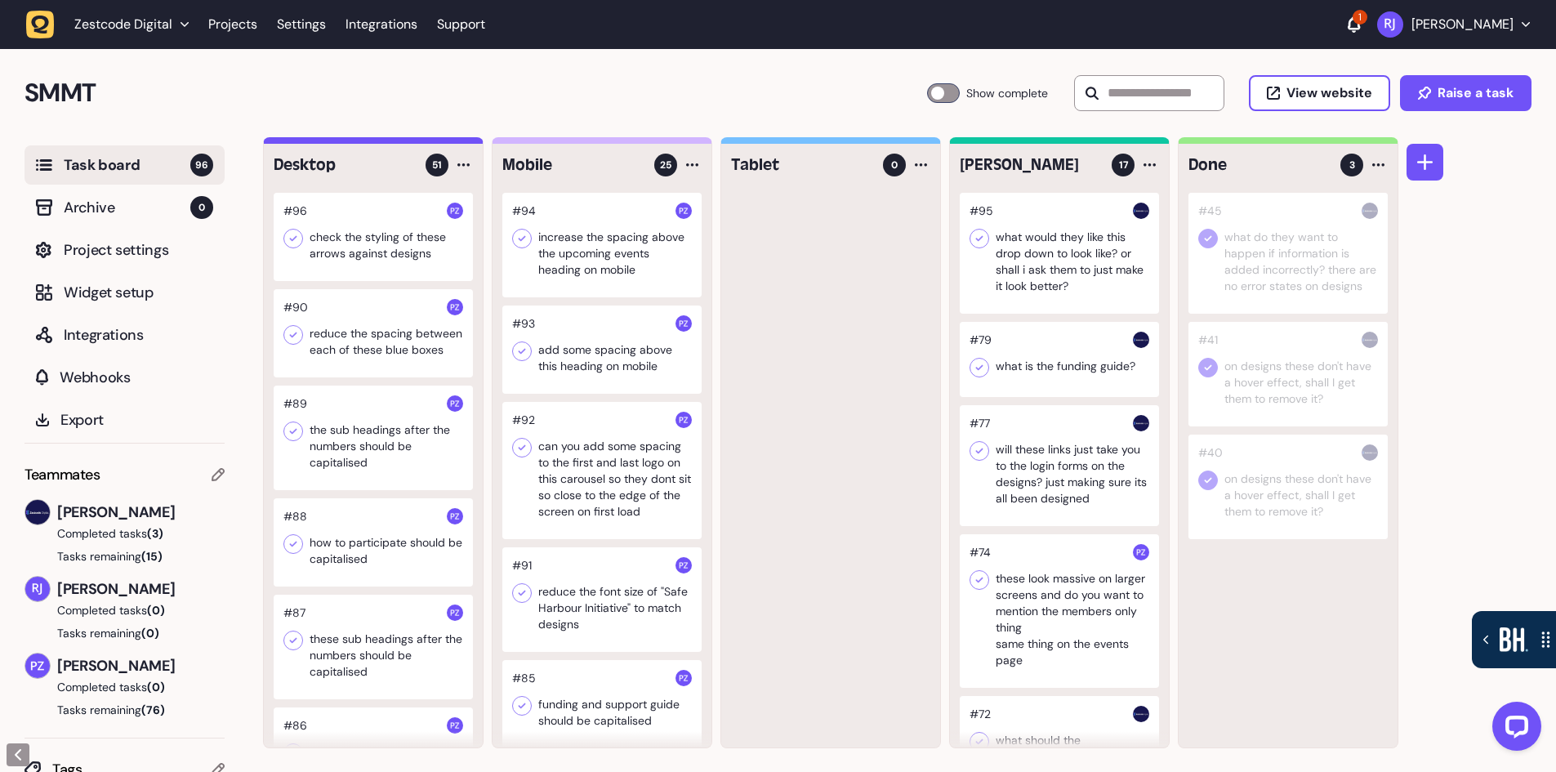  Describe the element at coordinates (1030, 165) in the screenshot. I see `h4: Harry` at that location.